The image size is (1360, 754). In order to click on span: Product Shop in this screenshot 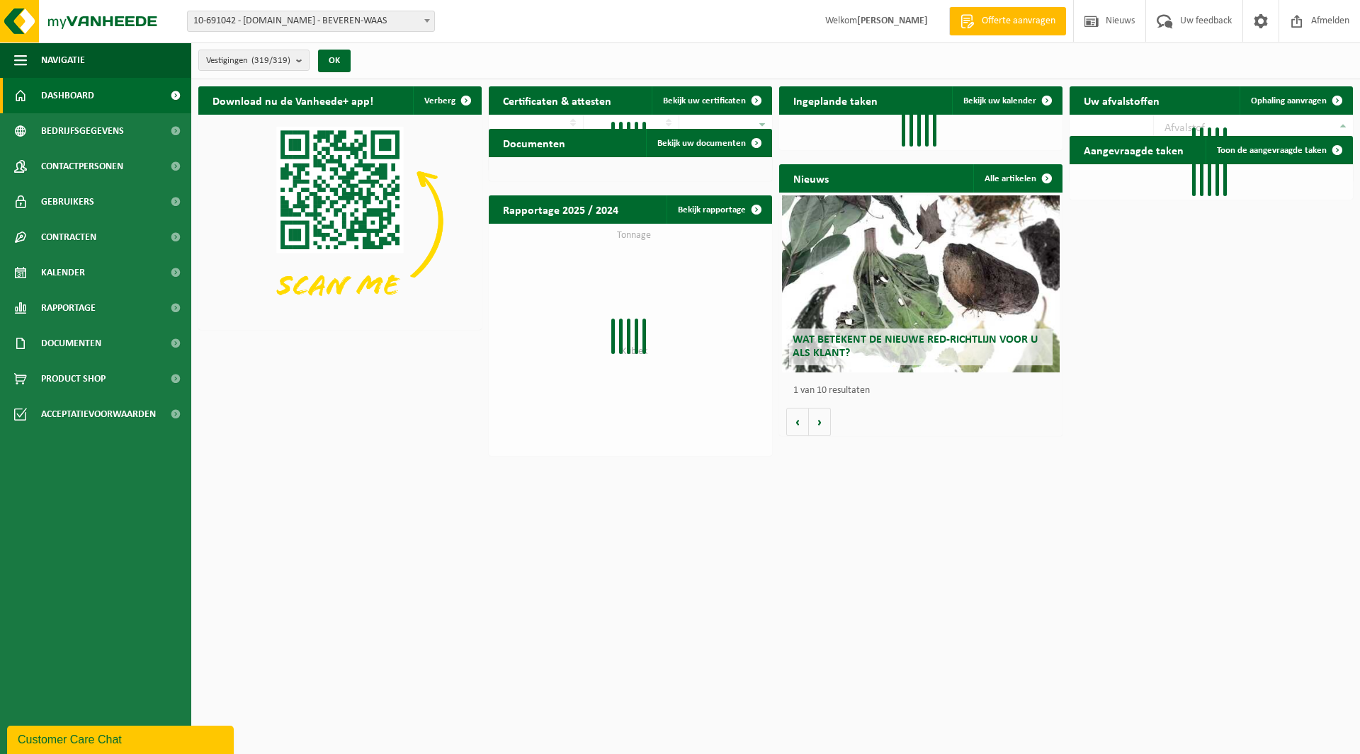, I will do `click(73, 379)`.